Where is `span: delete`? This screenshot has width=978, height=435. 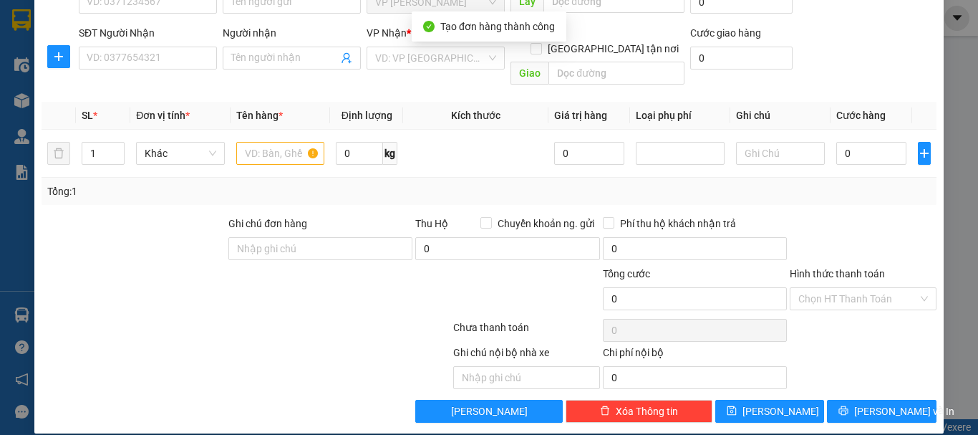
span: delete is located at coordinates (605, 411).